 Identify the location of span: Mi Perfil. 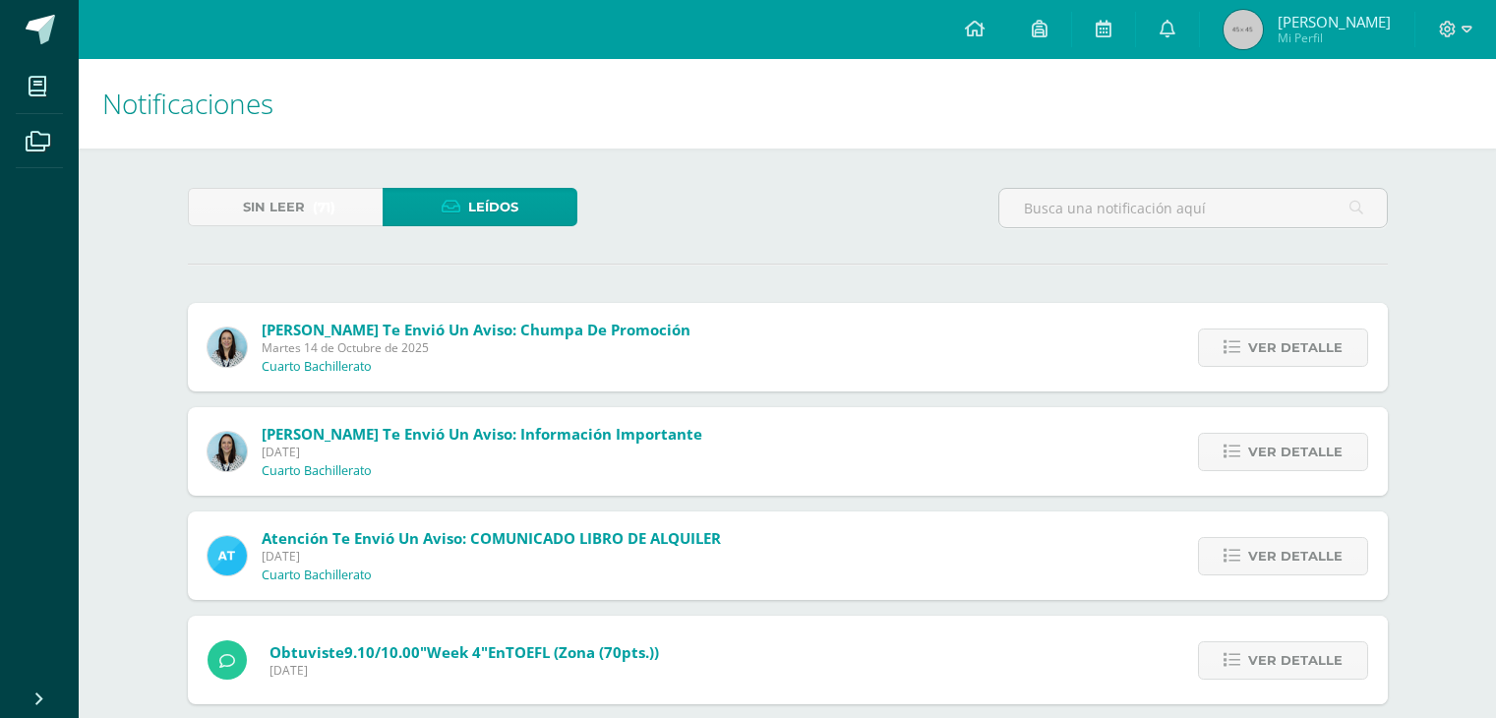
(1333, 37).